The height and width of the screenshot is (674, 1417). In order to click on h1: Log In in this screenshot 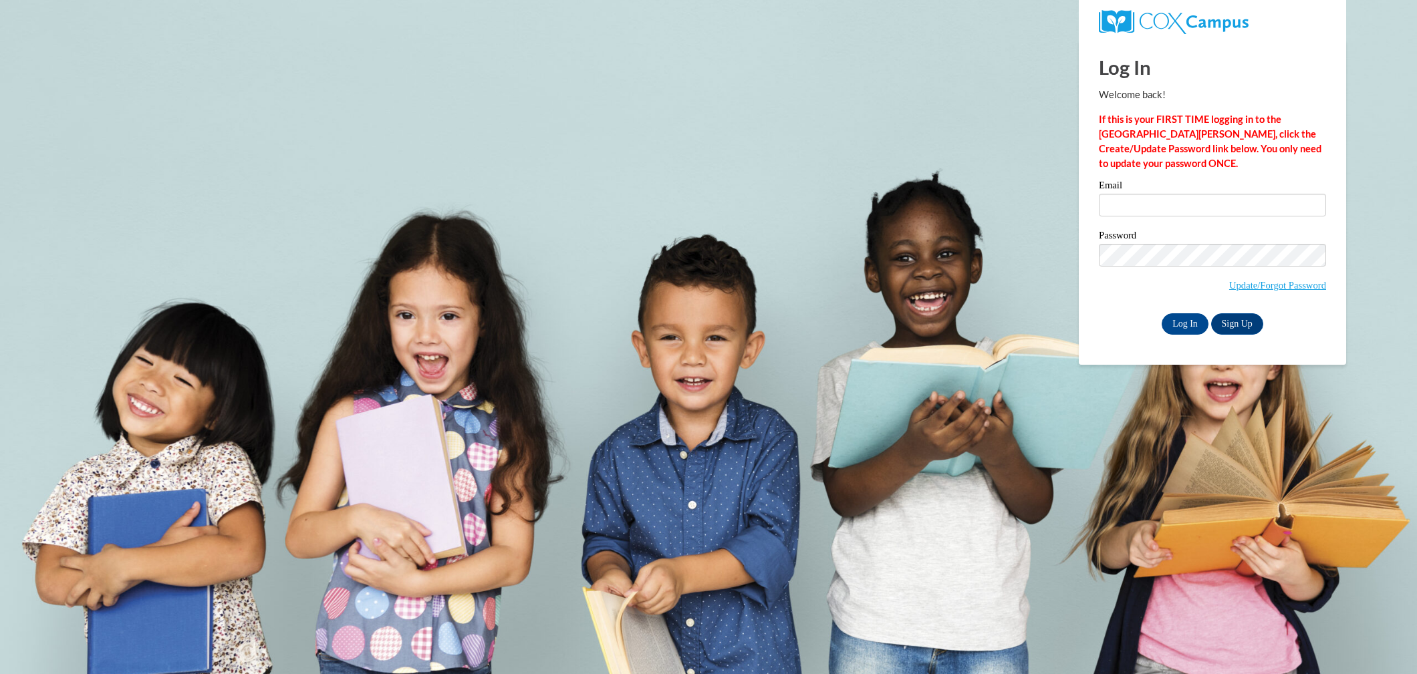, I will do `click(1212, 67)`.